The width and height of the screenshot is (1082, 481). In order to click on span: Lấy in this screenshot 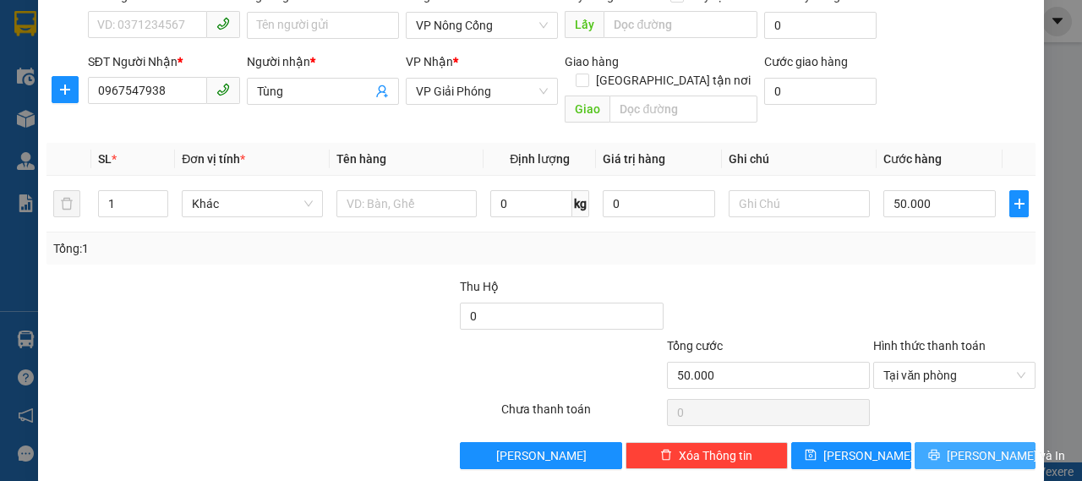, I will do `click(584, 25)`.